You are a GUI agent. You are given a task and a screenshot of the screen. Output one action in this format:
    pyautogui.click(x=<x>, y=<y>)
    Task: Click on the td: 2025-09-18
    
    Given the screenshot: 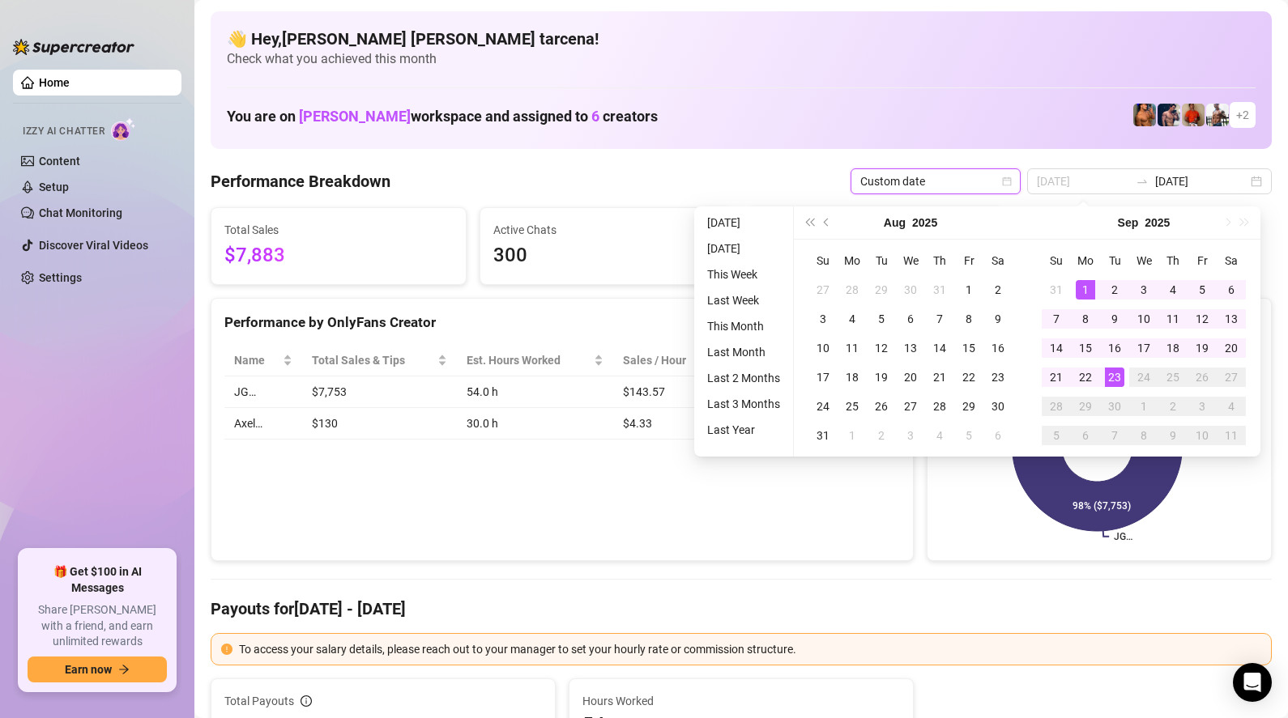 What is the action you would take?
    pyautogui.click(x=1173, y=348)
    